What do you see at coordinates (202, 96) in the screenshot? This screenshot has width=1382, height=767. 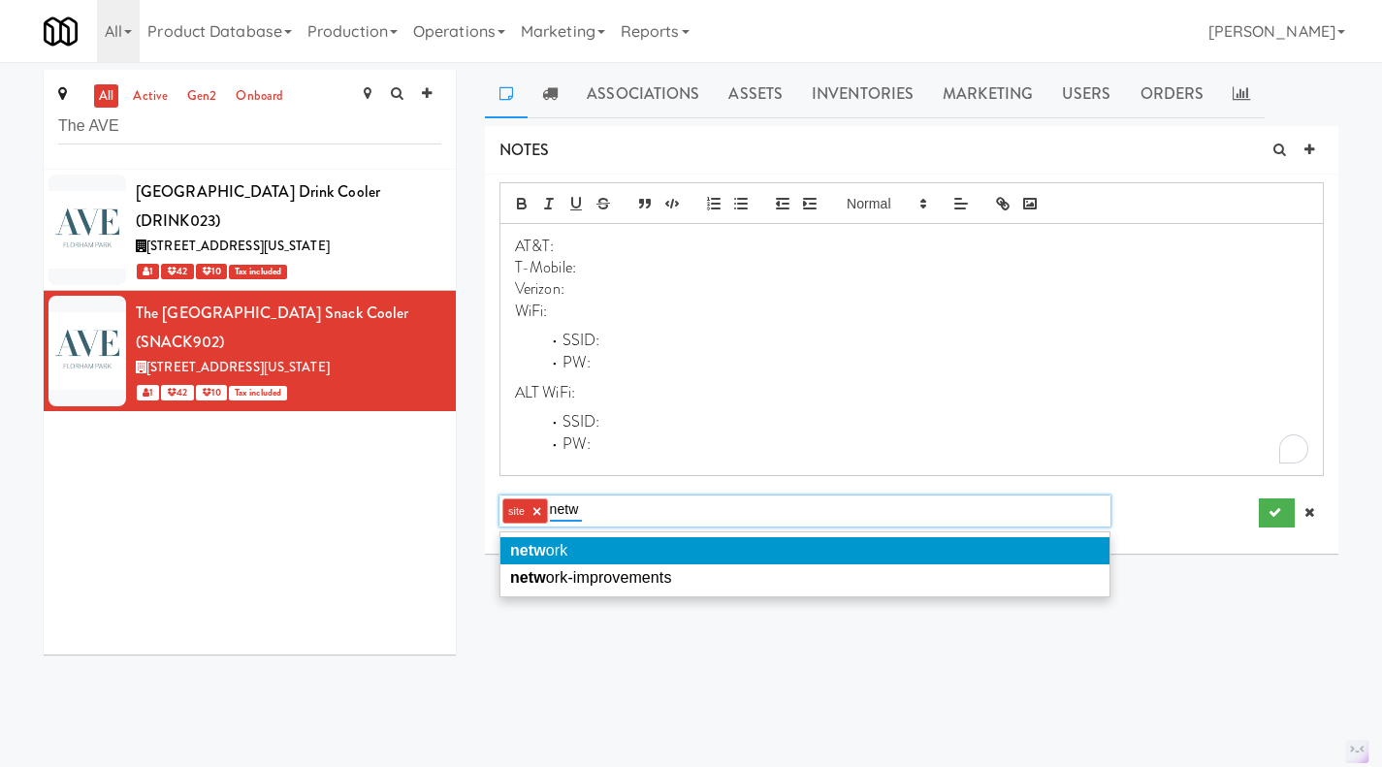 I see `a: gen2` at bounding box center [202, 96].